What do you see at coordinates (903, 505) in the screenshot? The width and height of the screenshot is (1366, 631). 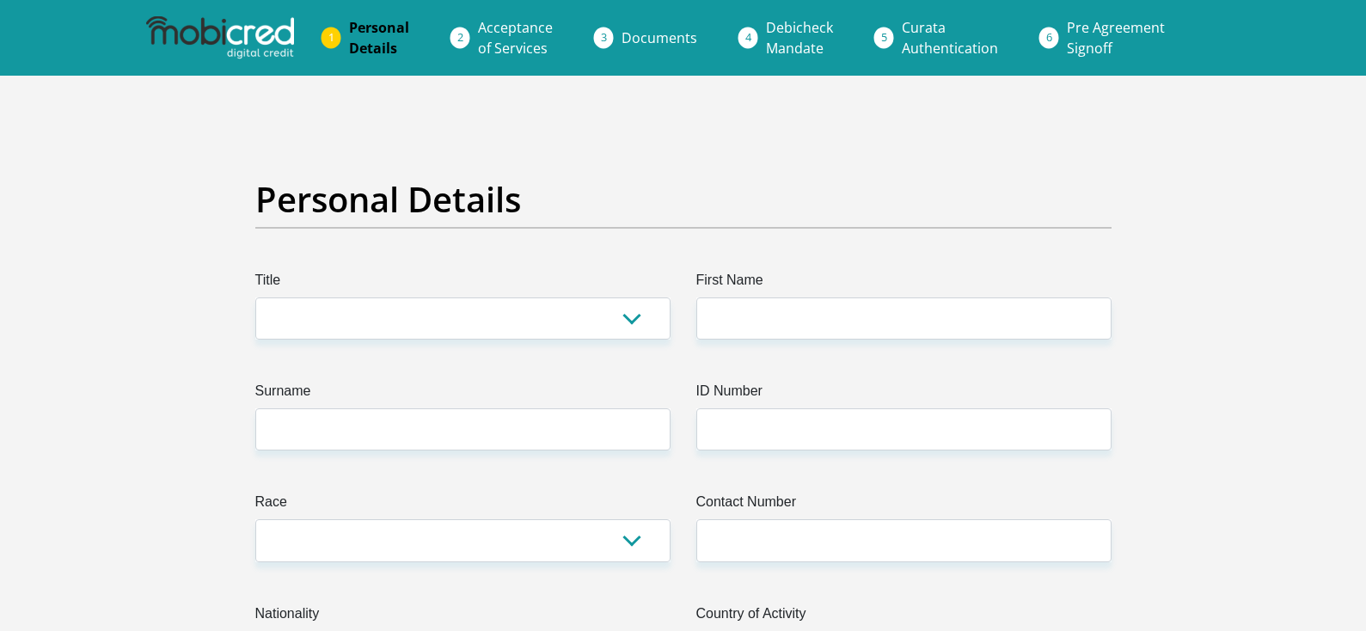 I see `label: Contact Number` at bounding box center [903, 505].